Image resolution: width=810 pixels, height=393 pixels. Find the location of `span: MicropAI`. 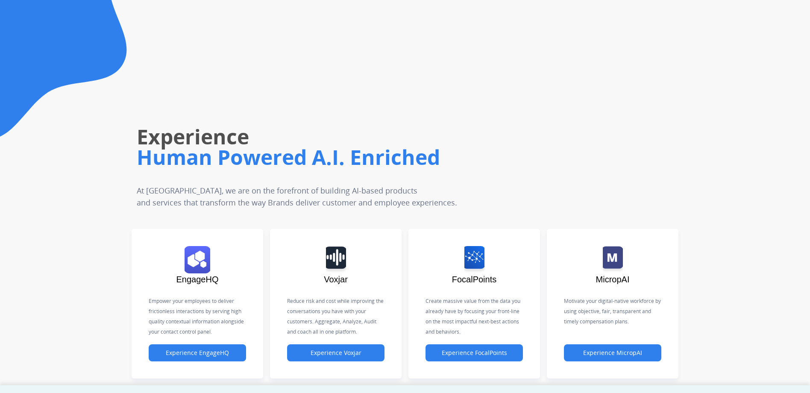

span: MicropAI is located at coordinates (612, 279).